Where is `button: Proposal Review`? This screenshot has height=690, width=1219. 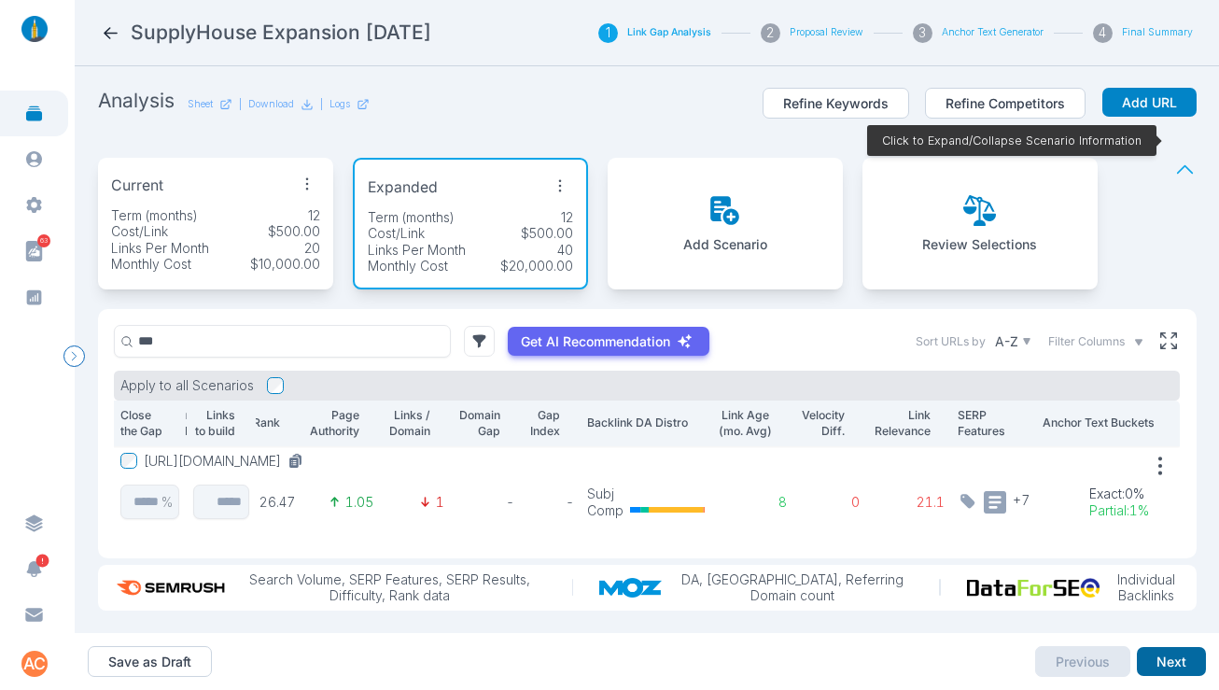 button: Proposal Review is located at coordinates (826, 33).